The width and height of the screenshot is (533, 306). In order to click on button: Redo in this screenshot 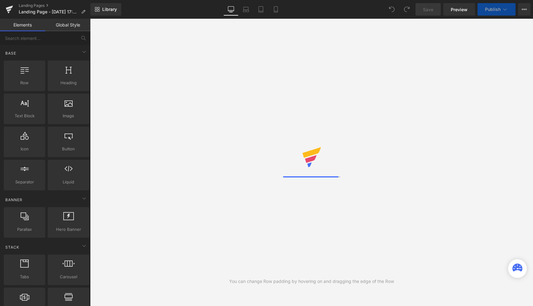, I will do `click(407, 9)`.